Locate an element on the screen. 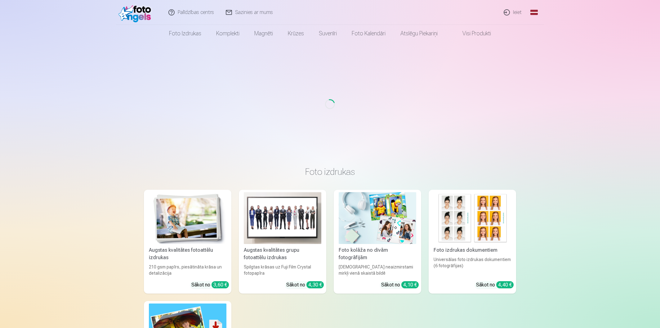  a: Foto izdrukas is located at coordinates (185, 33).